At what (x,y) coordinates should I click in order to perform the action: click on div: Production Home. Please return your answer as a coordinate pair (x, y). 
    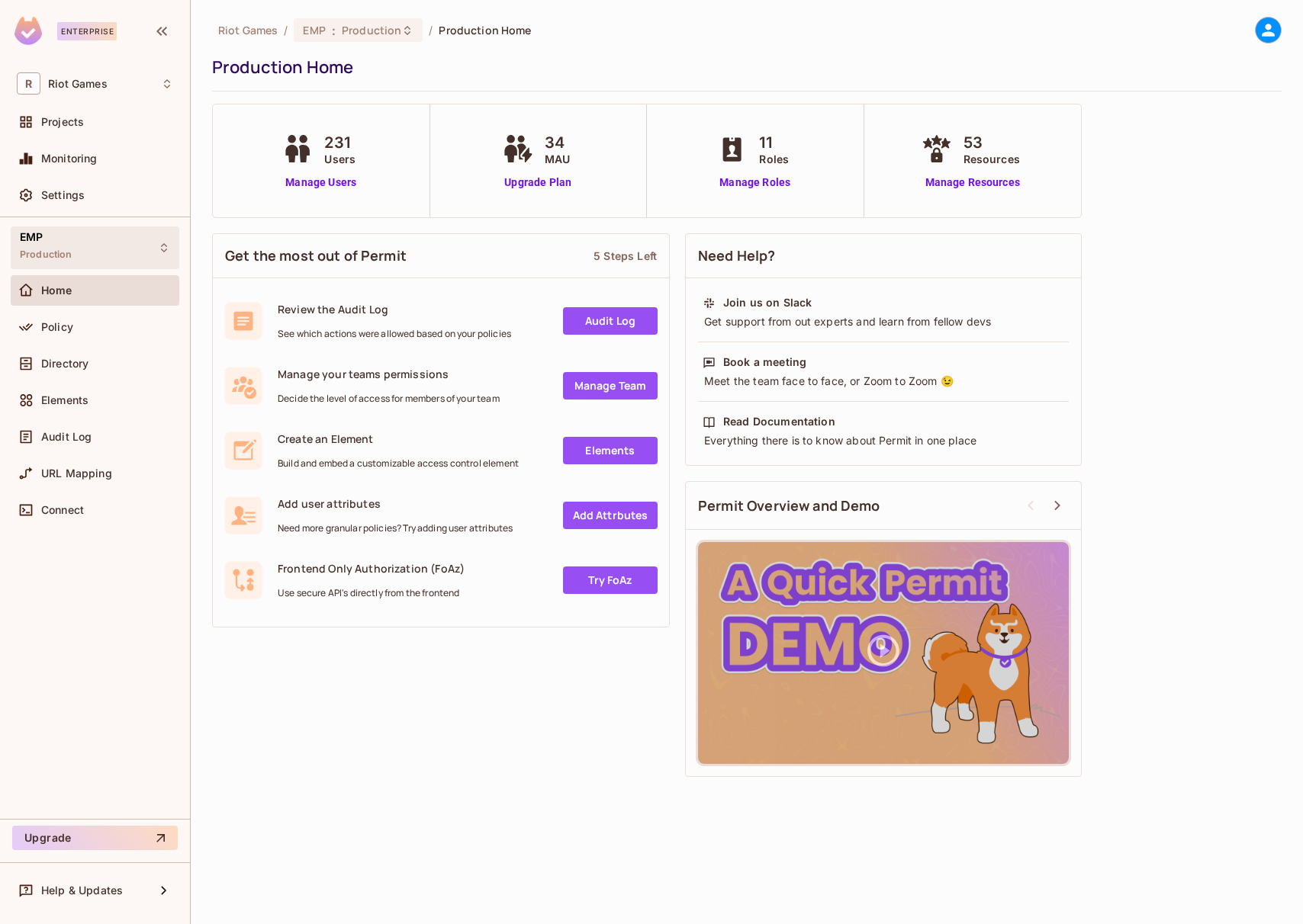
    Looking at the image, I should click on (743, 67).